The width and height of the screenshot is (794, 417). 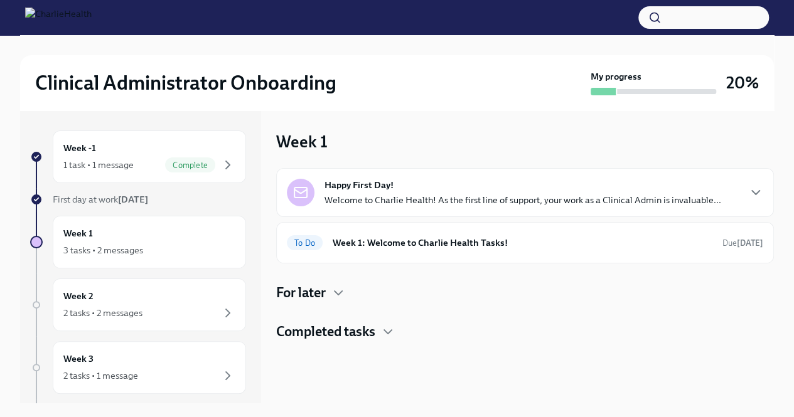 What do you see at coordinates (98, 165) in the screenshot?
I see `div: 1 task • 1 message` at bounding box center [98, 165].